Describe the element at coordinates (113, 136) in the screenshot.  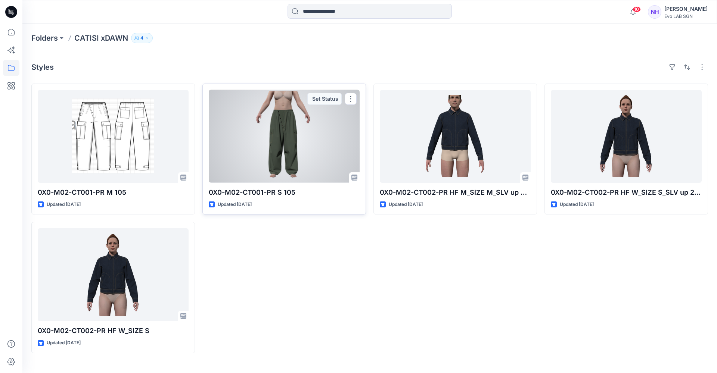
I see `a: 0X0-M02-CT001-PR M 105` at that location.